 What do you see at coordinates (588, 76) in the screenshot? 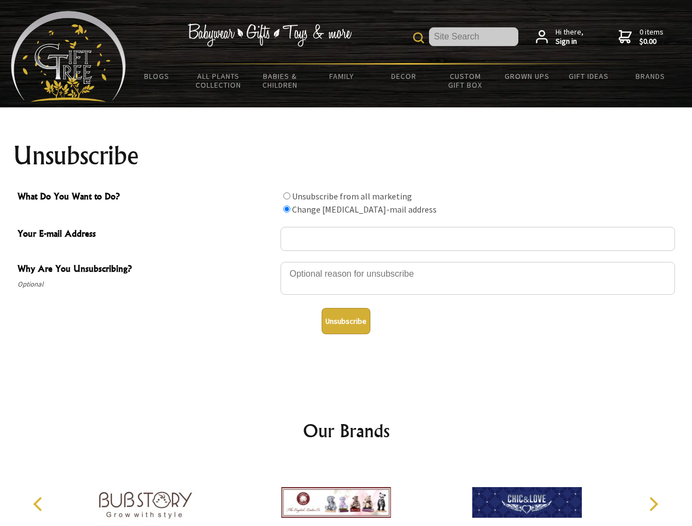
I see `a: Gift Ideas` at bounding box center [588, 76].